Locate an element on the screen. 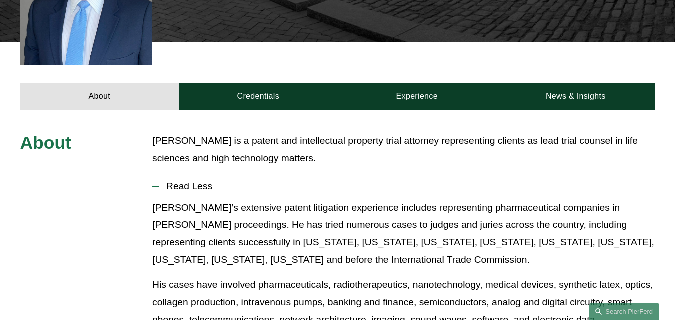  button: Read Less is located at coordinates (403, 186).